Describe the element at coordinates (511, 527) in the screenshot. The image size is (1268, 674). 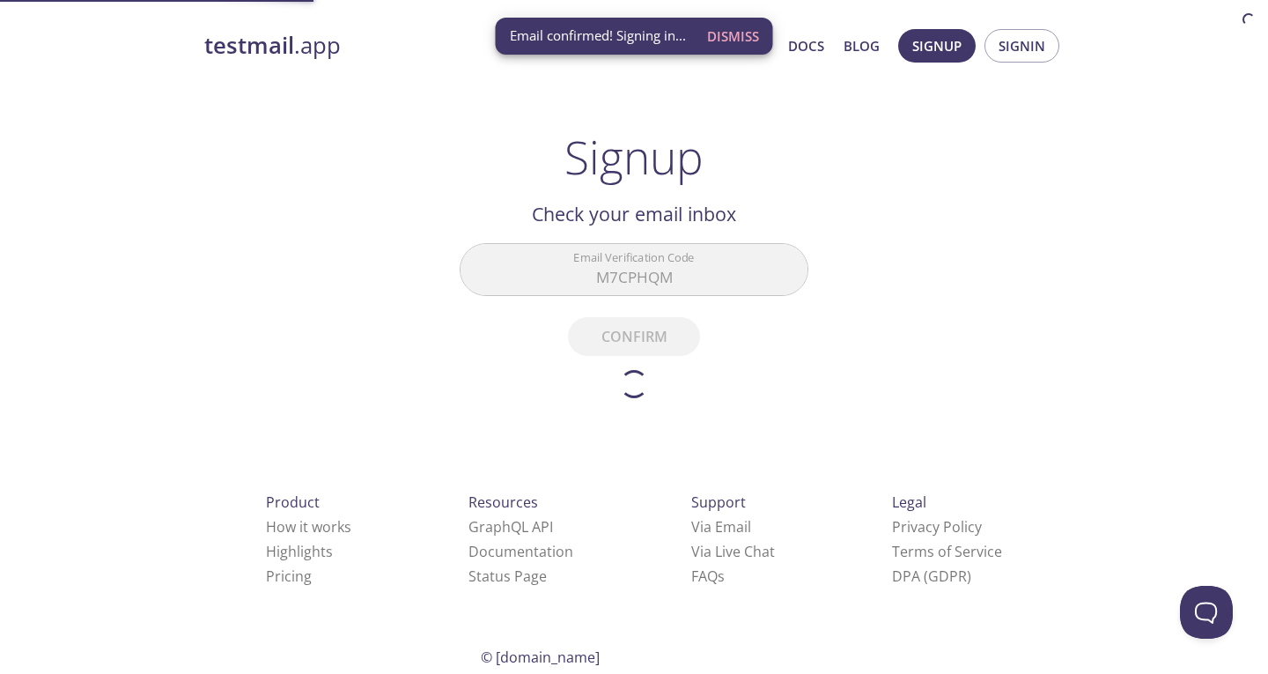
I see `a: GraphQL API` at that location.